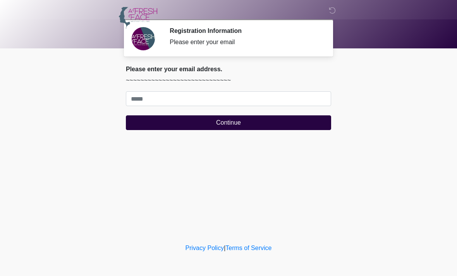 This screenshot has height=276, width=457. What do you see at coordinates (228, 123) in the screenshot?
I see `button: Continue` at bounding box center [228, 123].